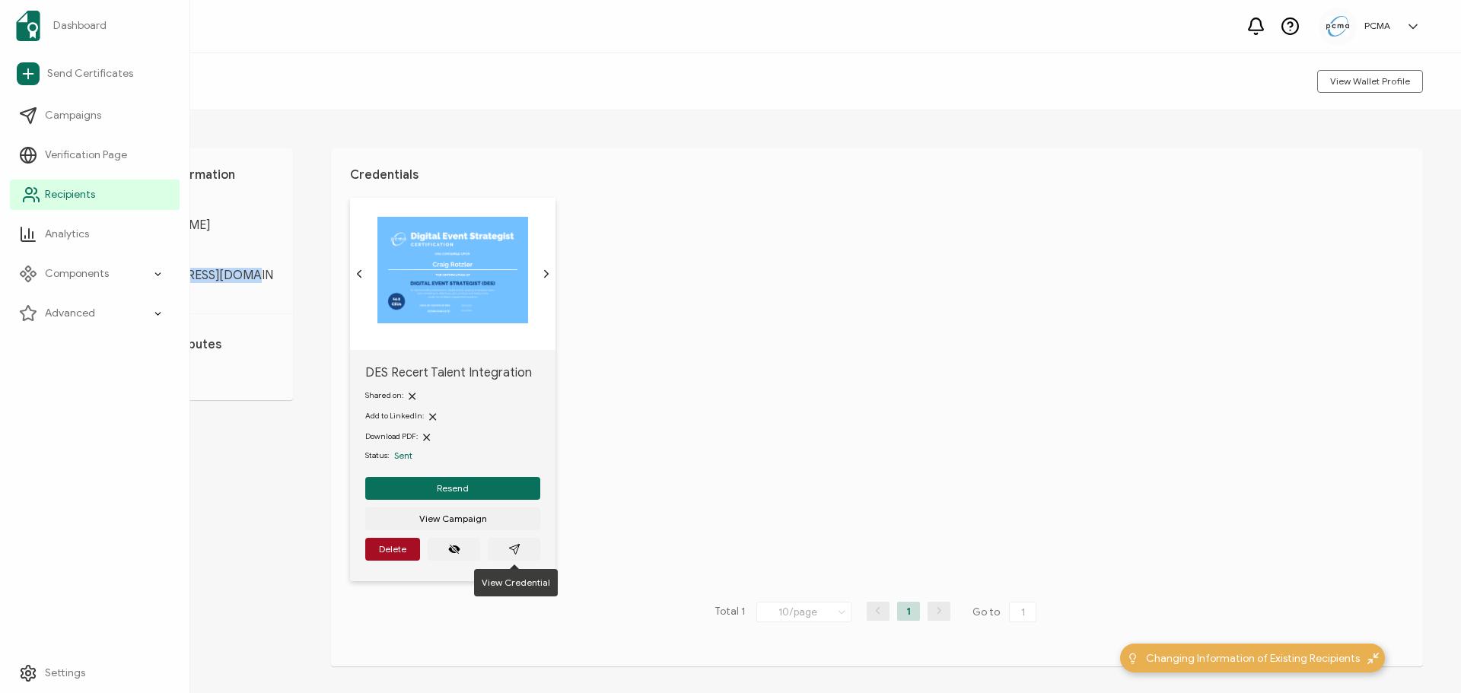 The width and height of the screenshot is (1461, 693). Describe the element at coordinates (86, 155) in the screenshot. I see `span: Verification Page` at that location.